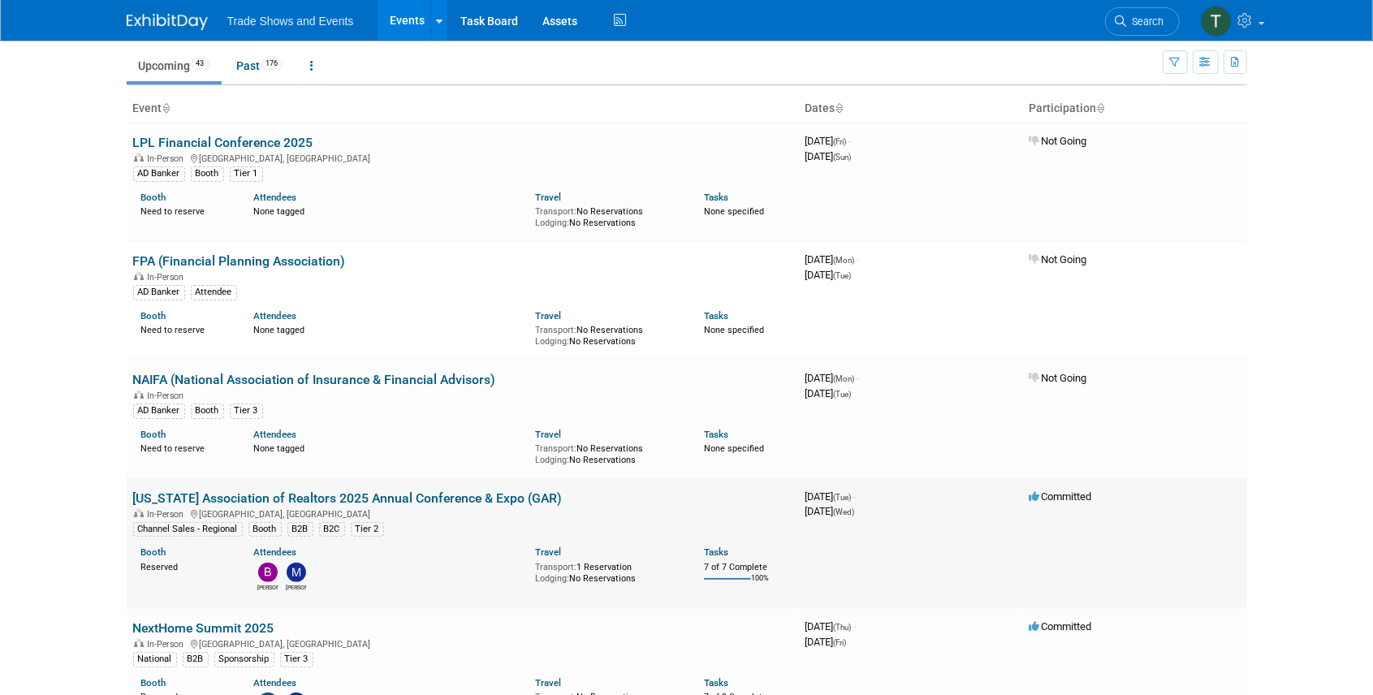  What do you see at coordinates (188, 529) in the screenshot?
I see `div: Channel Sales - Regional` at bounding box center [188, 529].